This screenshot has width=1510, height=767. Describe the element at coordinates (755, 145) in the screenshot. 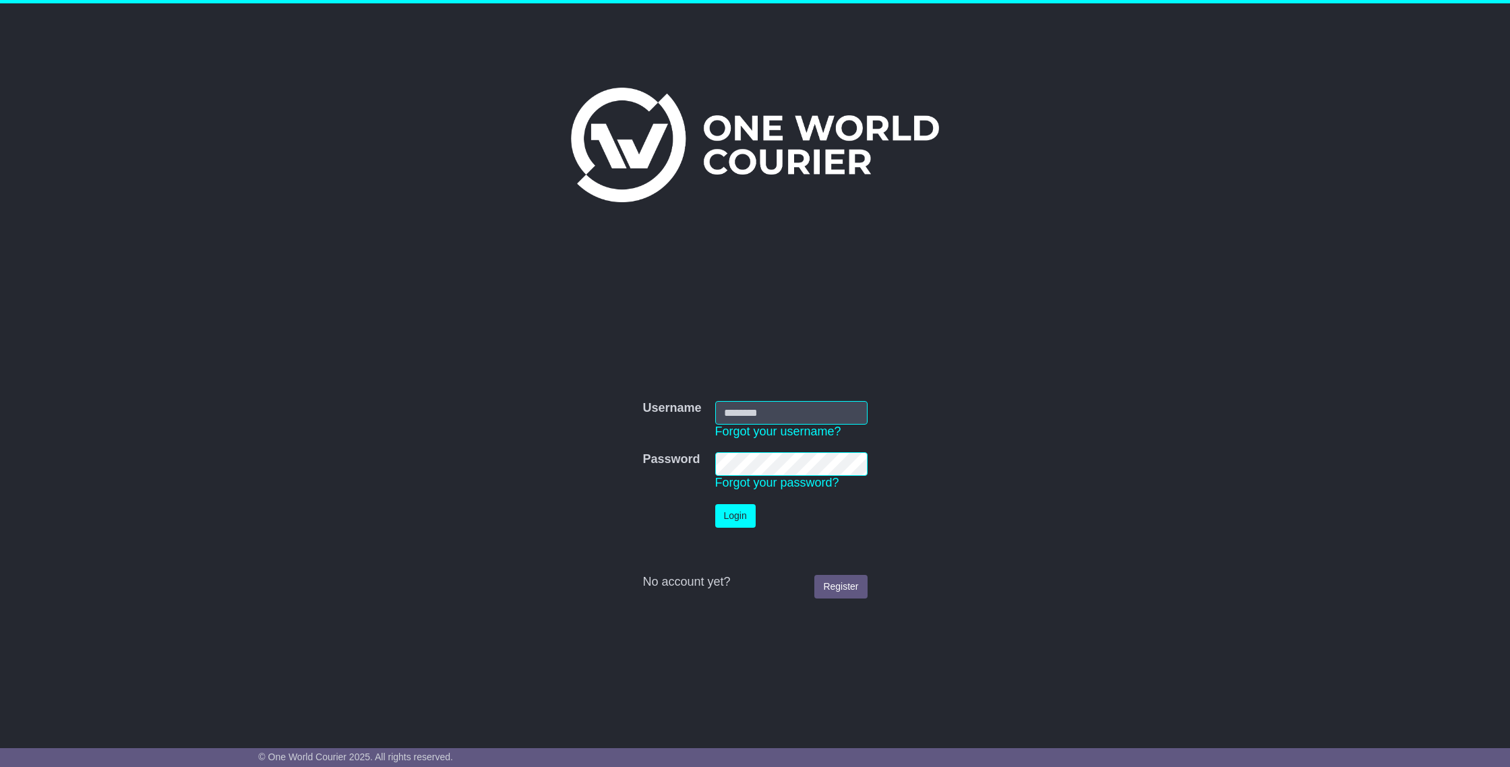

I see `img: One World` at that location.